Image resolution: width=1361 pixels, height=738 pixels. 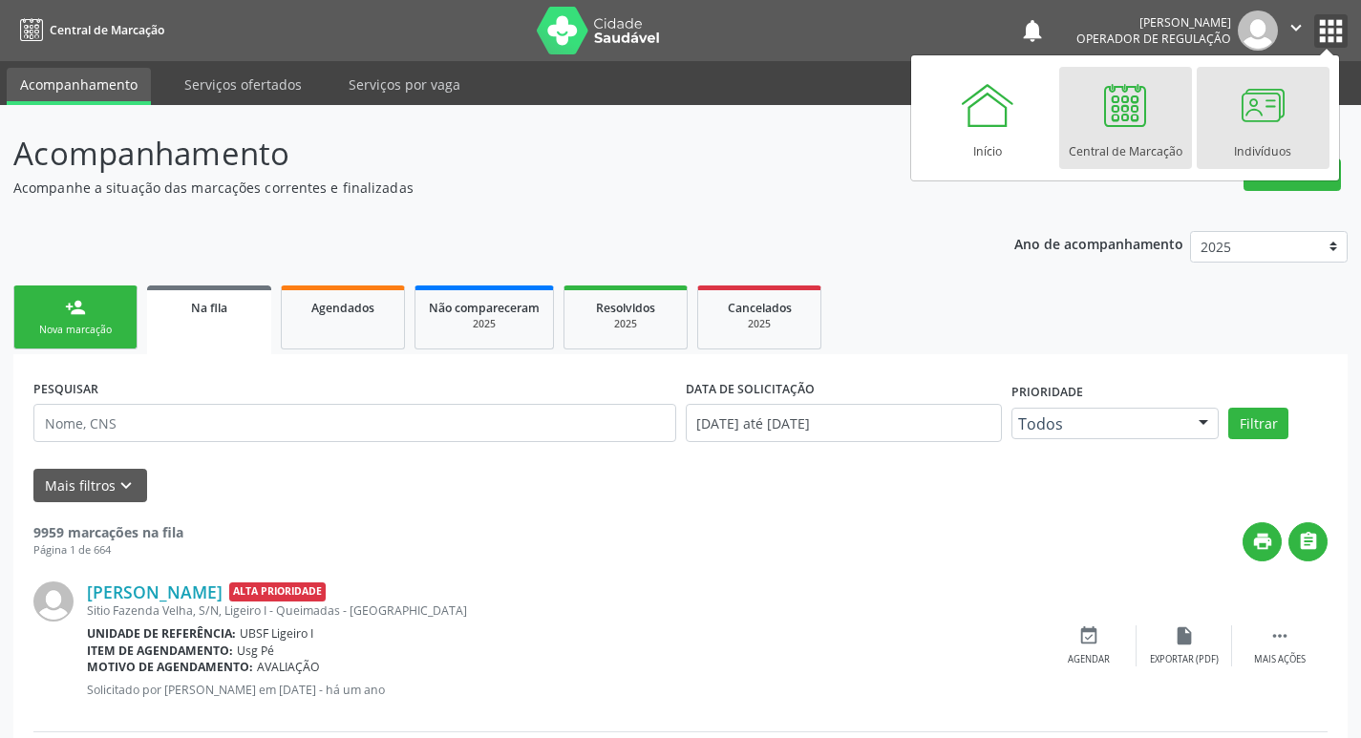 I want to click on span: Na fila, so click(x=209, y=307).